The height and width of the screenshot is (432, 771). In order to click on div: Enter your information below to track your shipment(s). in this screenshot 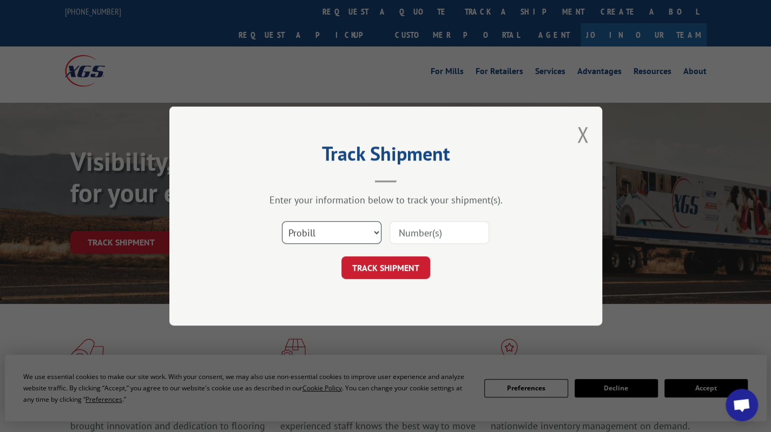, I will do `click(386, 200)`.